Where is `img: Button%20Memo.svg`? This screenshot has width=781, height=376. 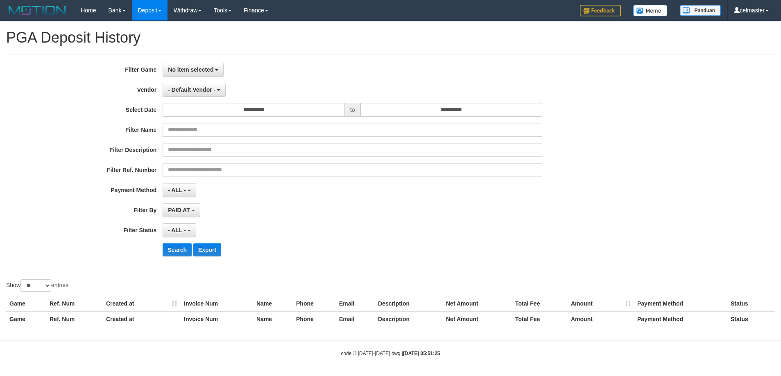
img: Button%20Memo.svg is located at coordinates (650, 11).